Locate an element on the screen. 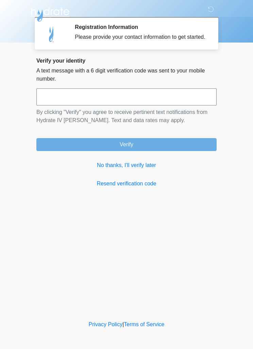 The height and width of the screenshot is (349, 253). p: By clicking "Verify" you agree to receive pertinent text notifications from Hydrate IV [PERSON_NA... is located at coordinates (127, 116).